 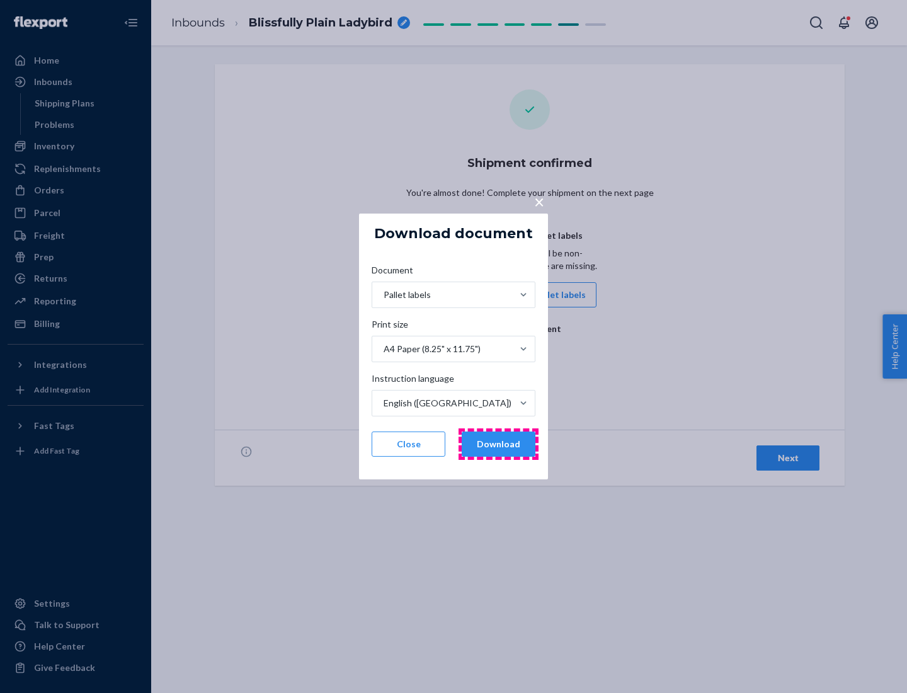 I want to click on input: Print sizeA4 Paper (8.25" x 11.75"), so click(x=383, y=349).